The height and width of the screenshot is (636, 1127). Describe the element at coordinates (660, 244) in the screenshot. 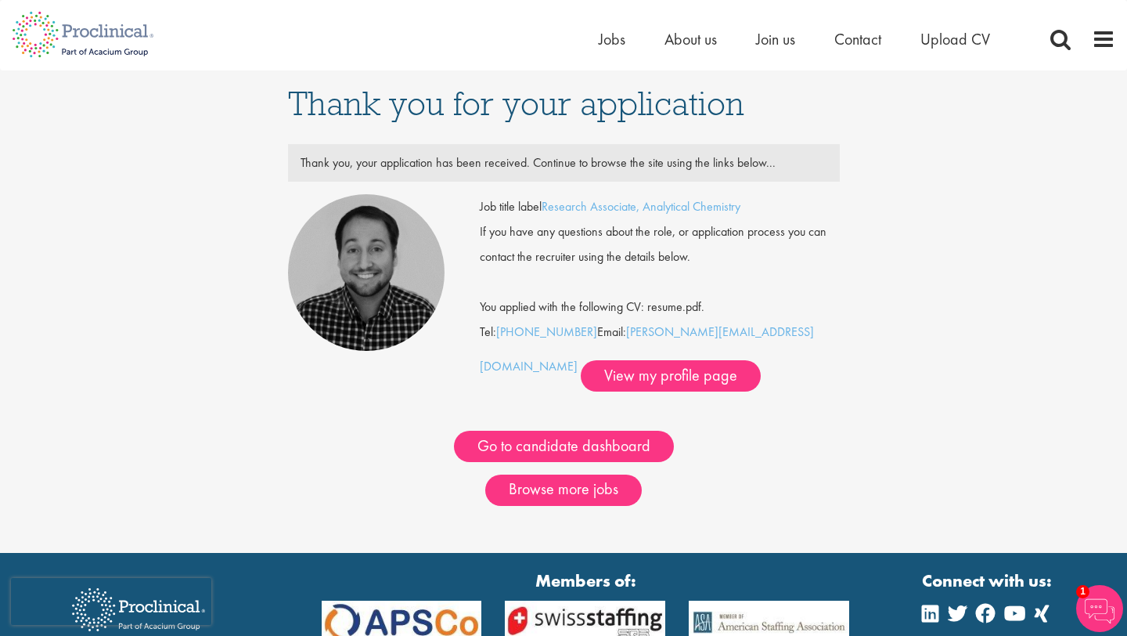

I see `div: If you have any questions about the role, or application process you can contact the recruiter us...` at that location.